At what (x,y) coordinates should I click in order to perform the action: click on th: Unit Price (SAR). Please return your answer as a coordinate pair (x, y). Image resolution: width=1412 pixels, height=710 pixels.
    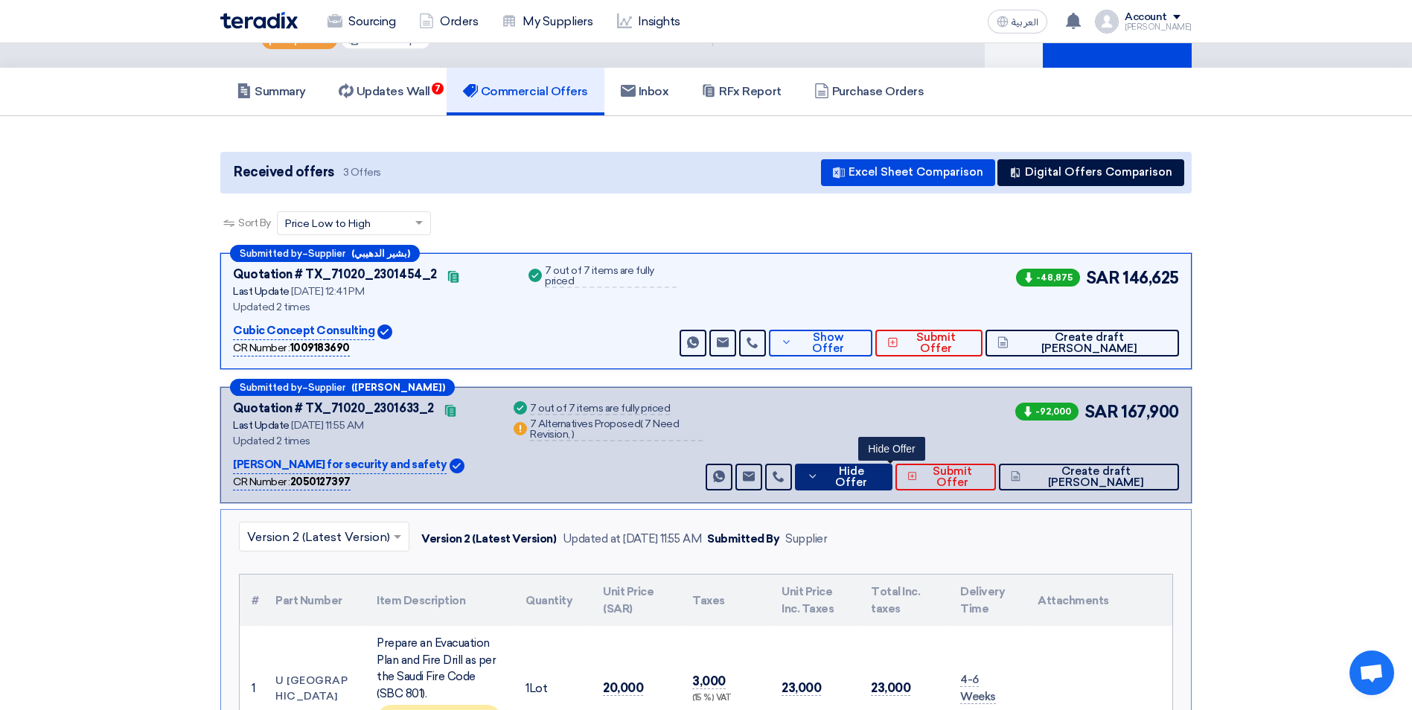
    Looking at the image, I should click on (635, 600).